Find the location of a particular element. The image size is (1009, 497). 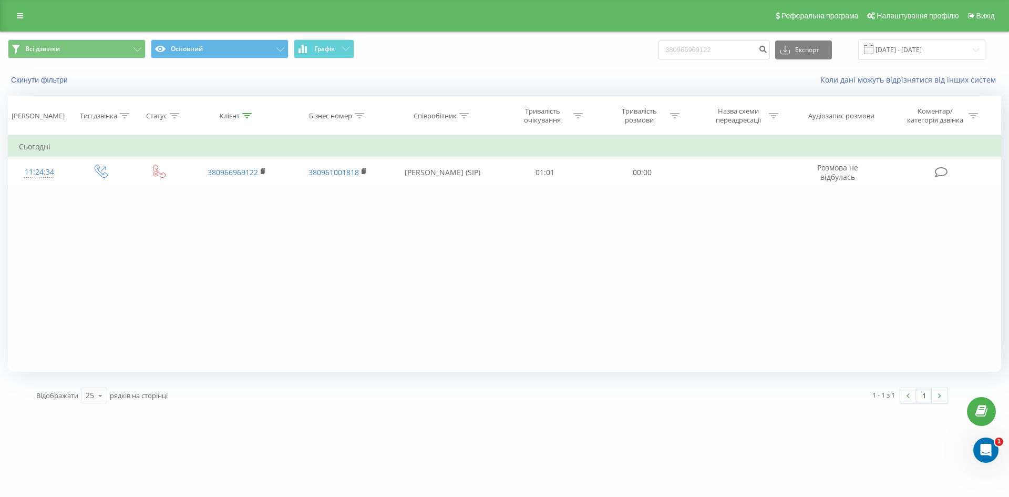

td: 00:00 is located at coordinates (642, 172).